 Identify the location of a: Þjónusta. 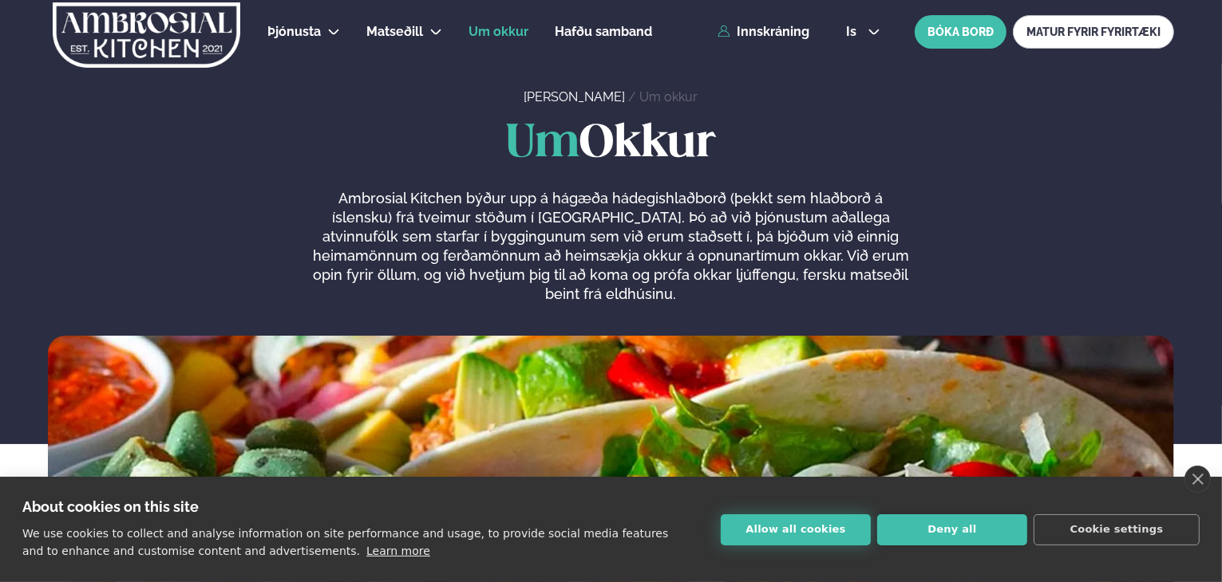
(294, 32).